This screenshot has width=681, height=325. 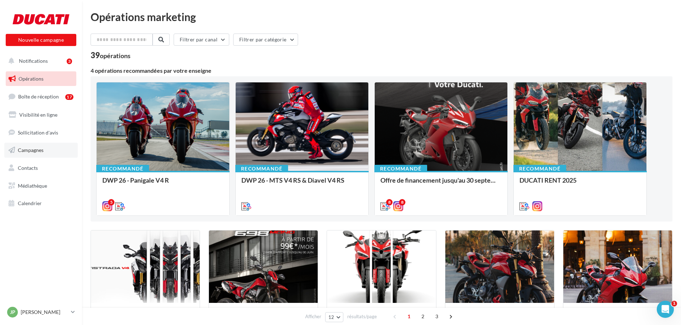 What do you see at coordinates (334, 317) in the screenshot?
I see `button: 12` at bounding box center [334, 317].